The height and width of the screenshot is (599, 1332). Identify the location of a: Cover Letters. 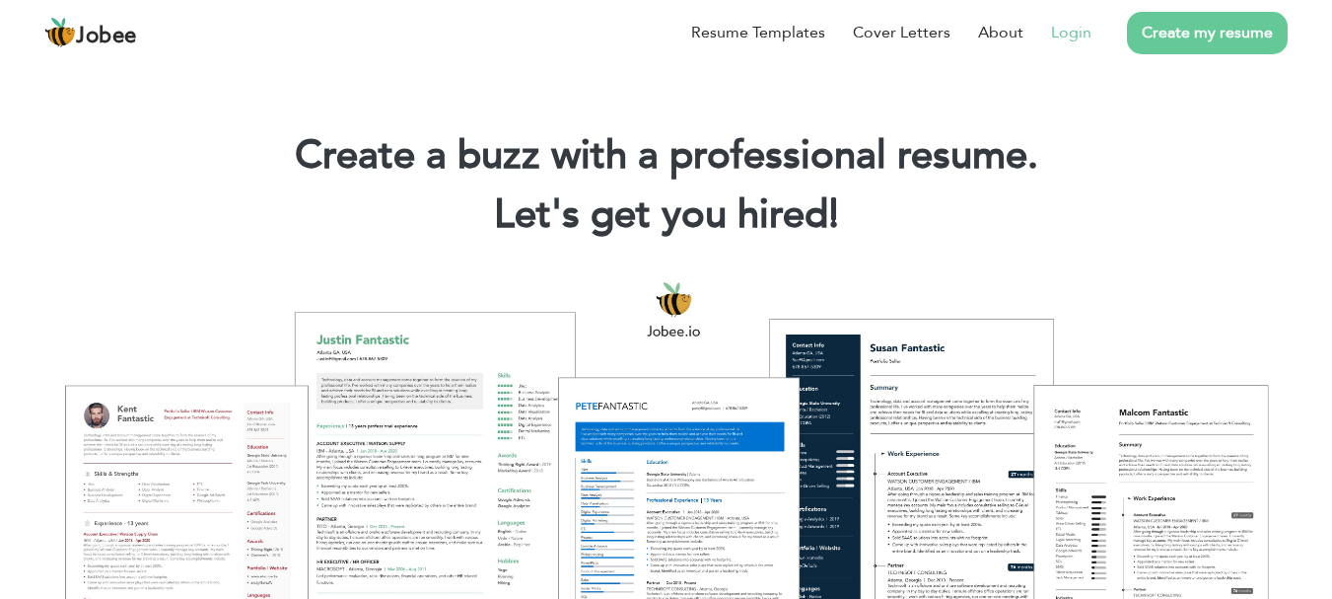
(901, 33).